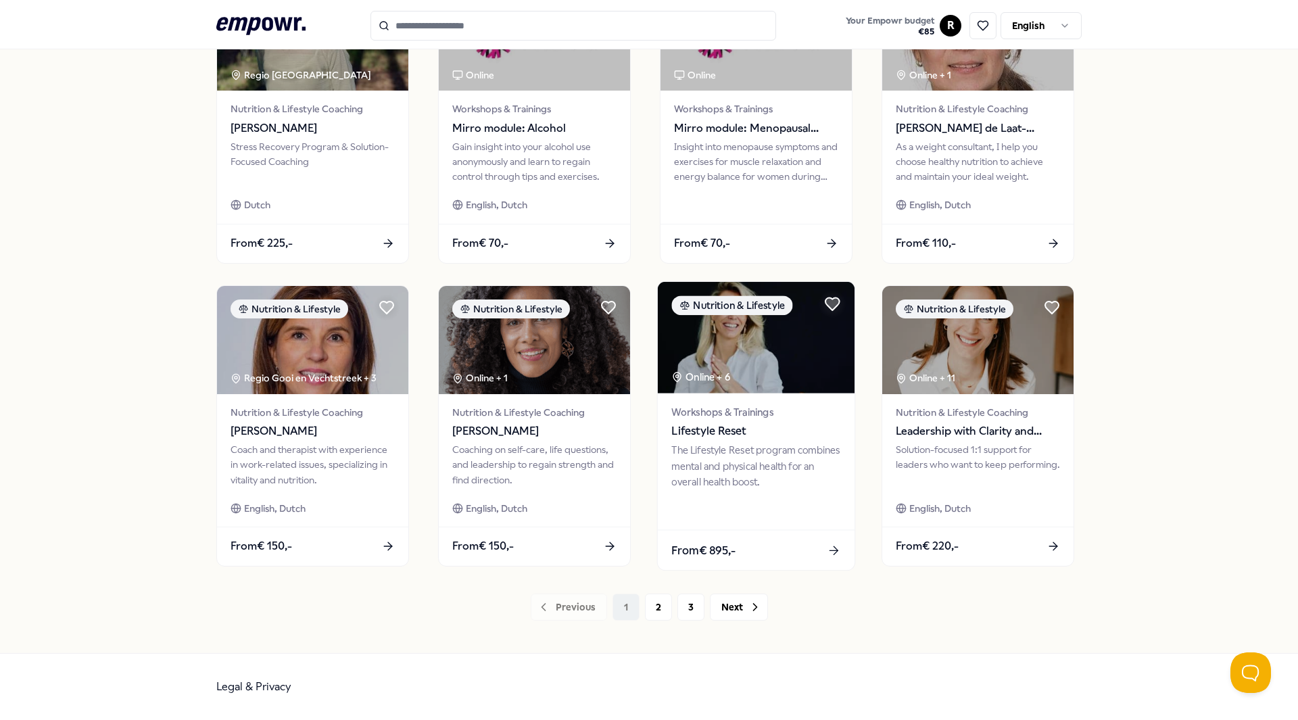 The image size is (1298, 720). Describe the element at coordinates (890, 26) in the screenshot. I see `a: Your Empowr budget€85` at that location.